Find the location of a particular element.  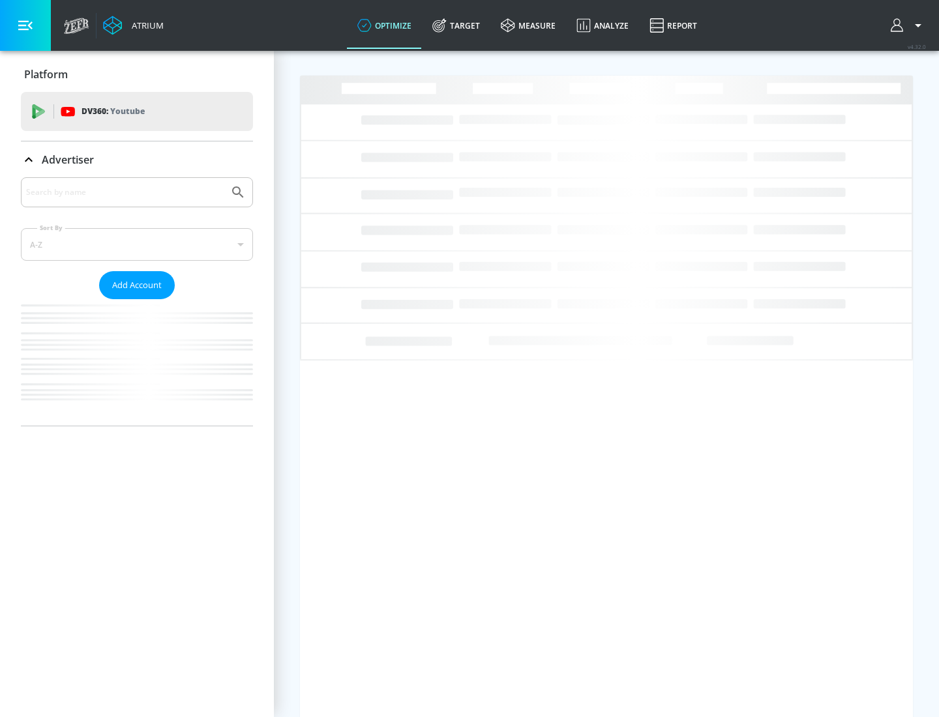

a: optimize is located at coordinates (384, 25).